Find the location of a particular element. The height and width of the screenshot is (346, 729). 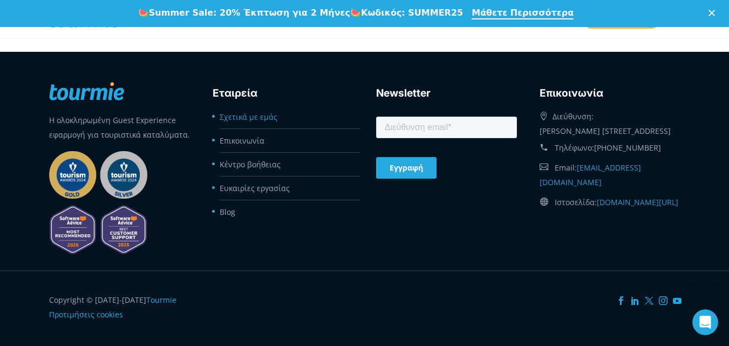

p: Η ολοκληρωμένη Guest Experience εφαρμογή για τουριστικά καταλύματα. is located at coordinates (119, 127).